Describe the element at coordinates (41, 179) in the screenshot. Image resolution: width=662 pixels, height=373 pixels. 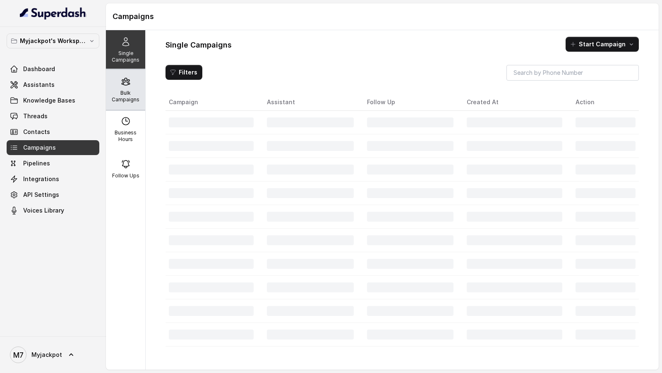
I see `span: Integrations` at that location.